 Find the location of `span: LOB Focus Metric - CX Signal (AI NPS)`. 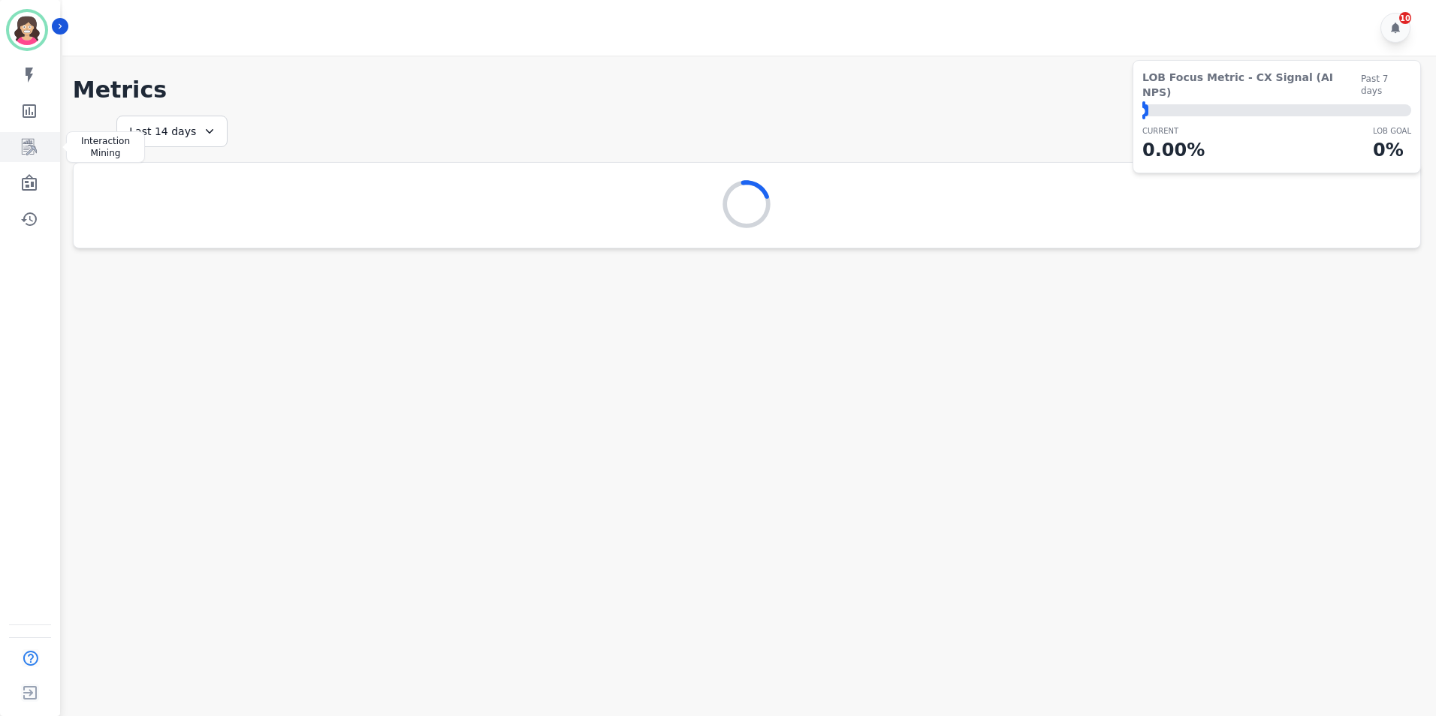

span: LOB Focus Metric - CX Signal (AI NPS) is located at coordinates (1251, 85).